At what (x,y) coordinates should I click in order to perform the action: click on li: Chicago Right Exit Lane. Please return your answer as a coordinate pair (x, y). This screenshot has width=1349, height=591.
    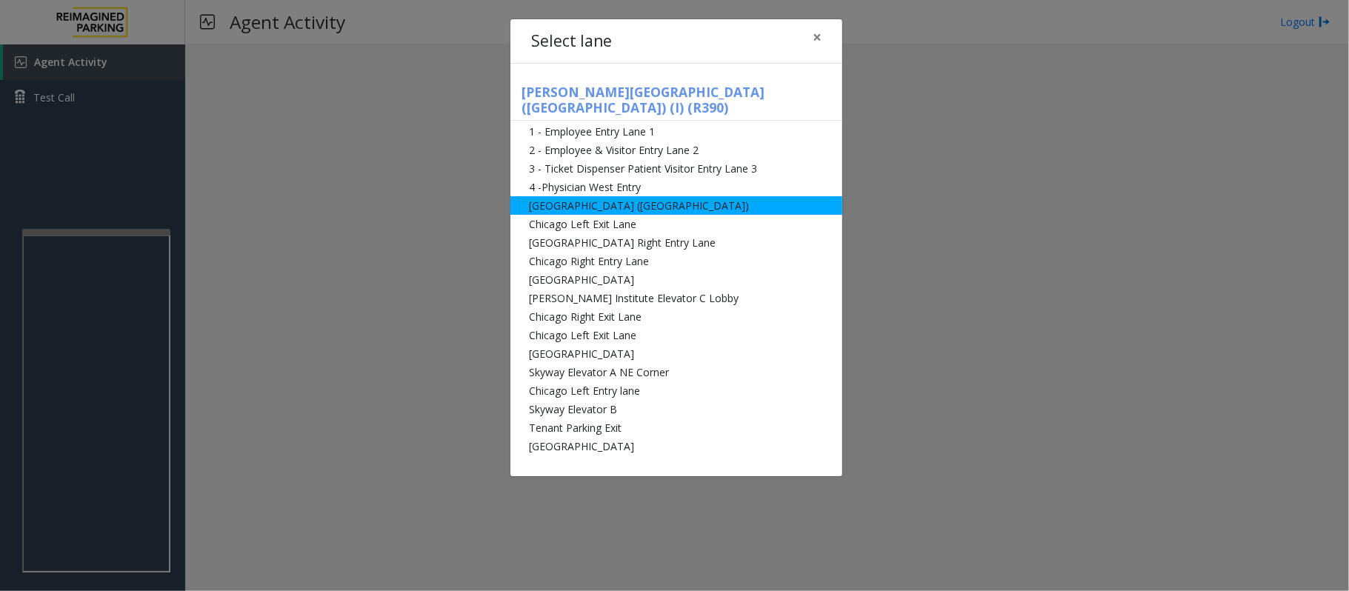
    Looking at the image, I should click on (676, 316).